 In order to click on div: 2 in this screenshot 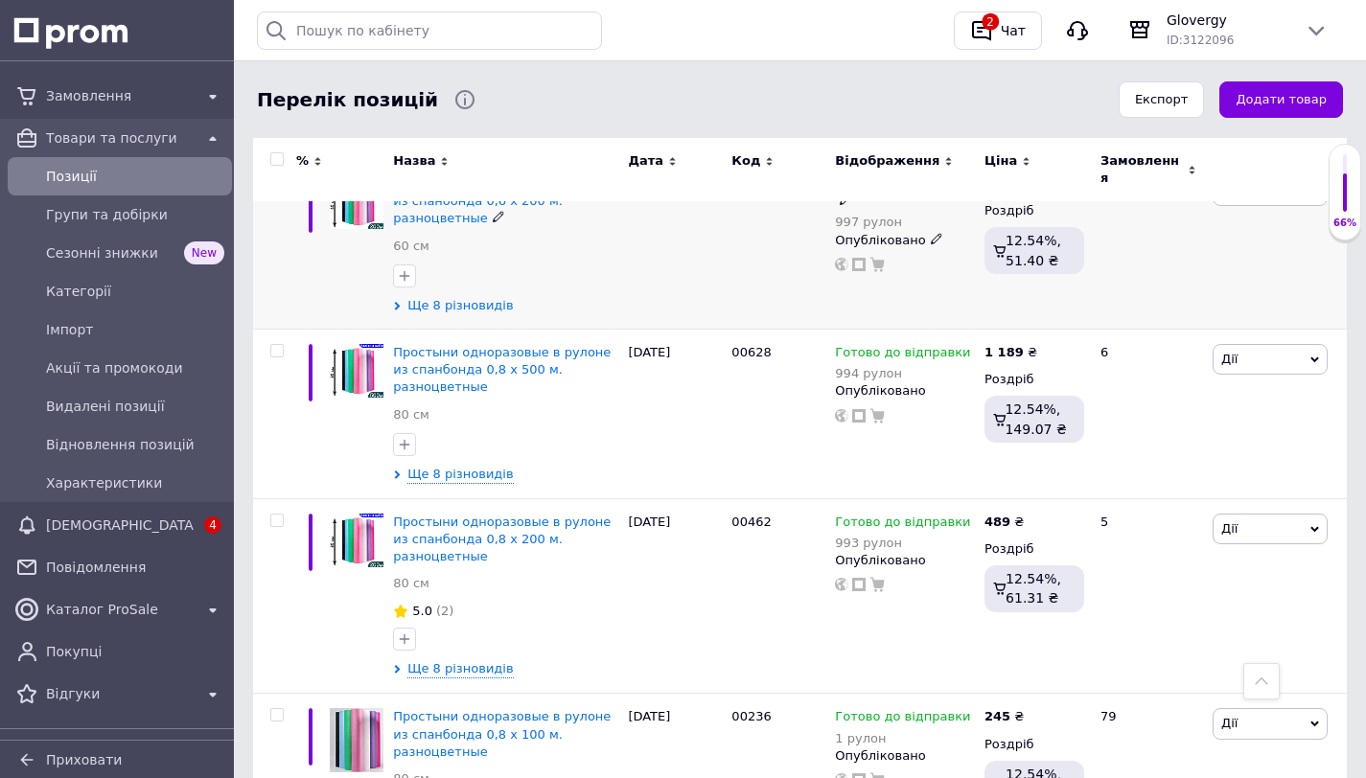, I will do `click(1148, 245)`.